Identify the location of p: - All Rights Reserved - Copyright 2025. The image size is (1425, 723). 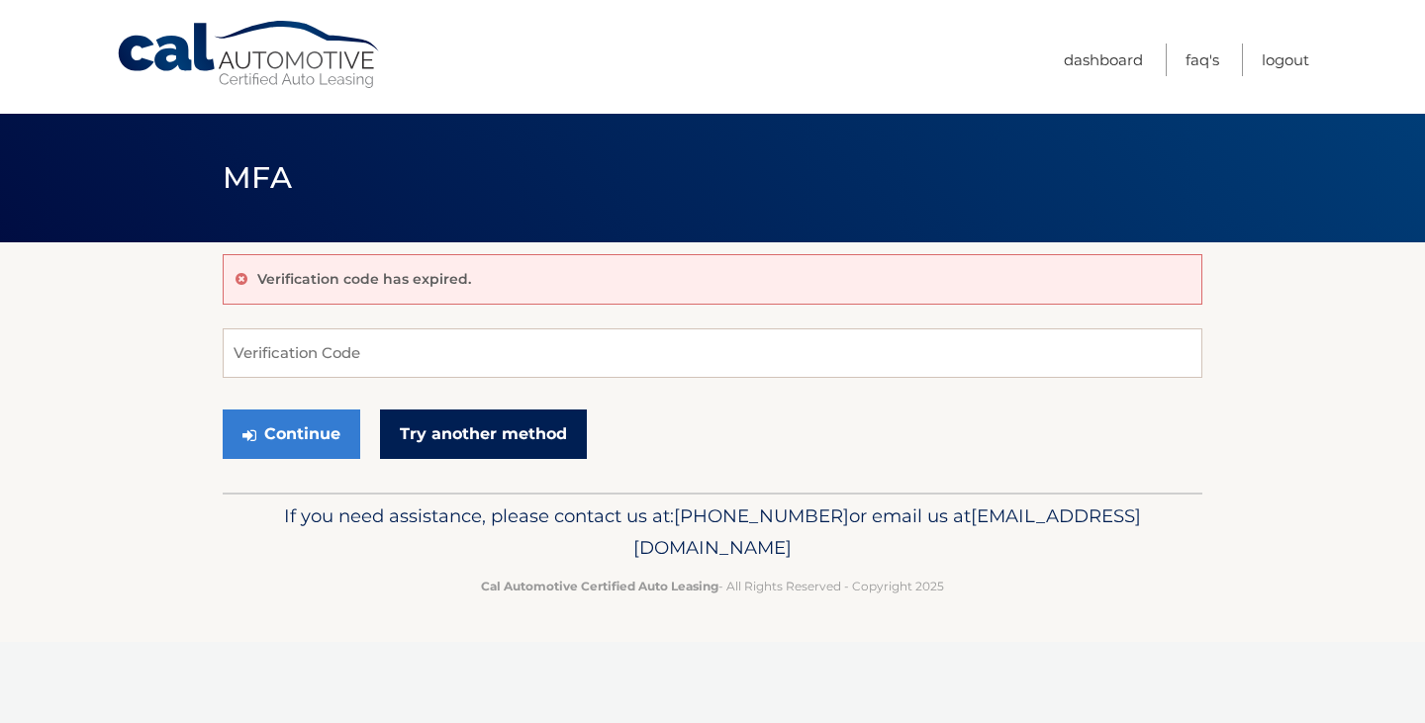
(712, 586).